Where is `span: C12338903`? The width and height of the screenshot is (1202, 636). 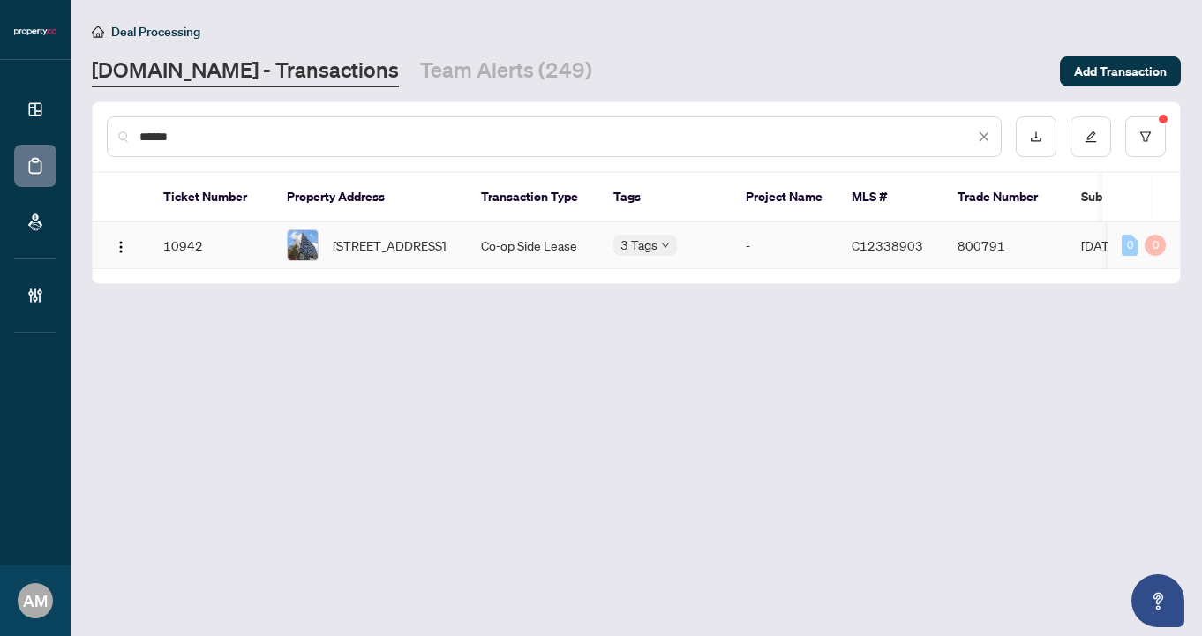
span: C12338903 is located at coordinates (887, 245).